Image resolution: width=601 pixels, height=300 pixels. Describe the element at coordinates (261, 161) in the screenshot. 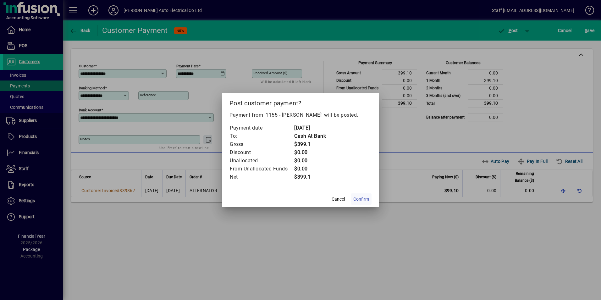

I see `td: Unallocated` at that location.